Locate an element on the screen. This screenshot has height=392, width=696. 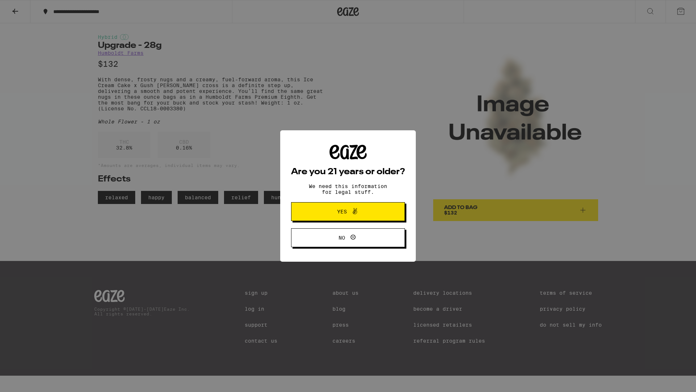
span: Yes is located at coordinates (342, 211).